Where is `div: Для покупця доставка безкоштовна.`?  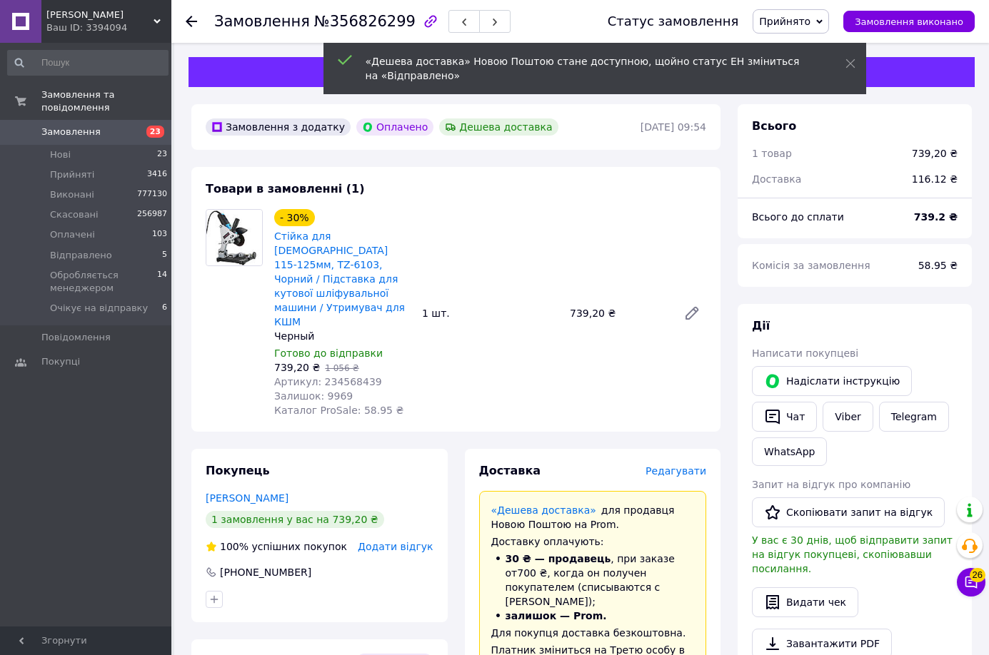 div: Для покупця доставка безкоштовна. is located at coordinates (592, 633).